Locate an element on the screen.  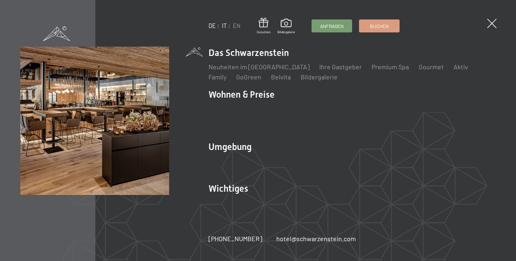
a: Aktiv is located at coordinates (461, 67).